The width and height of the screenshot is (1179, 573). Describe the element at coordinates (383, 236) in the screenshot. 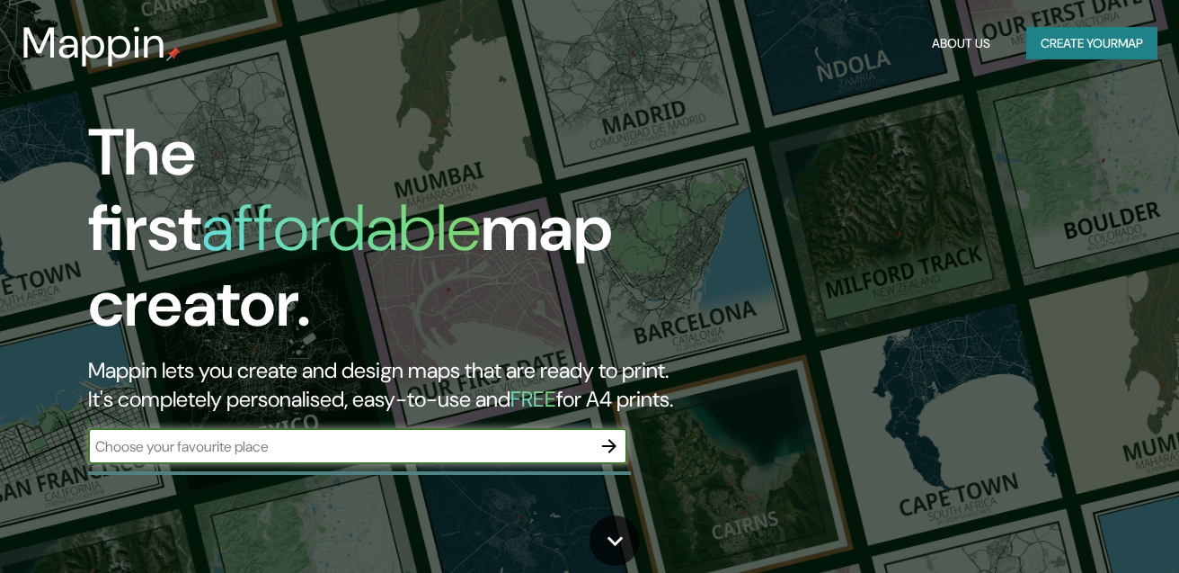

I see `h1: The first map creator.` at that location.